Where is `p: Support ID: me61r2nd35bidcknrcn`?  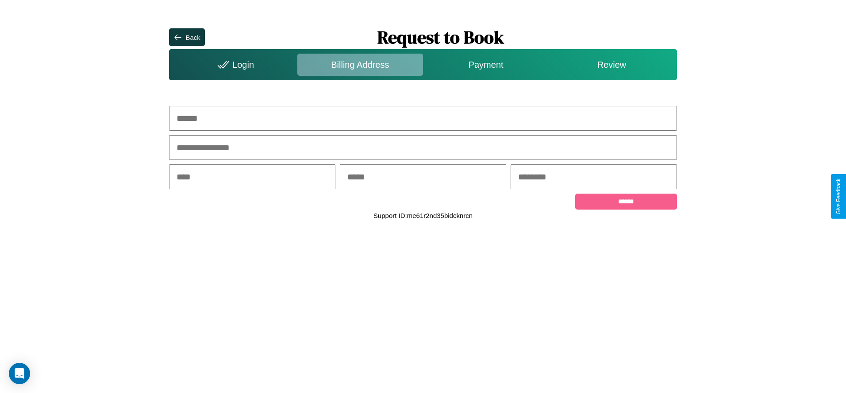 p: Support ID: me61r2nd35bidcknrcn is located at coordinates (423, 215).